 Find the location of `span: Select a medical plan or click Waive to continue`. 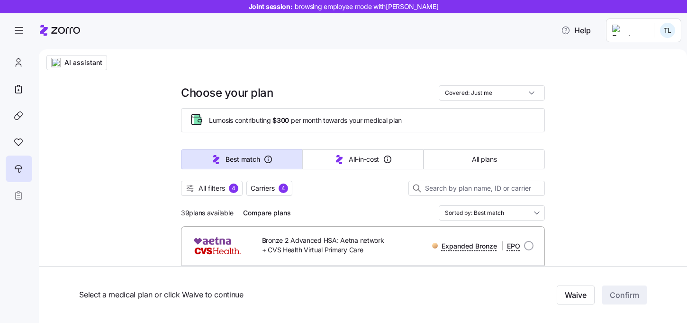

span: Select a medical plan or click Waive to continue is located at coordinates (267, 294).